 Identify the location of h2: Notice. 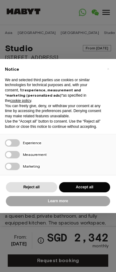
(53, 70).